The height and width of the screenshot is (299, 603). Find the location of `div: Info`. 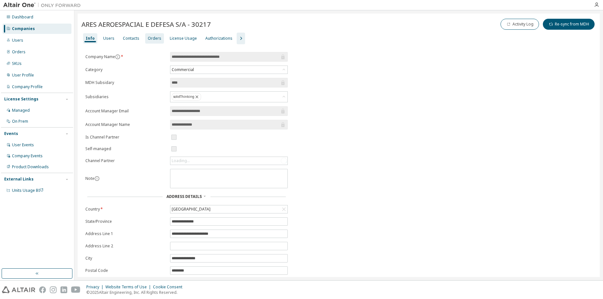

div: Info is located at coordinates (90, 38).